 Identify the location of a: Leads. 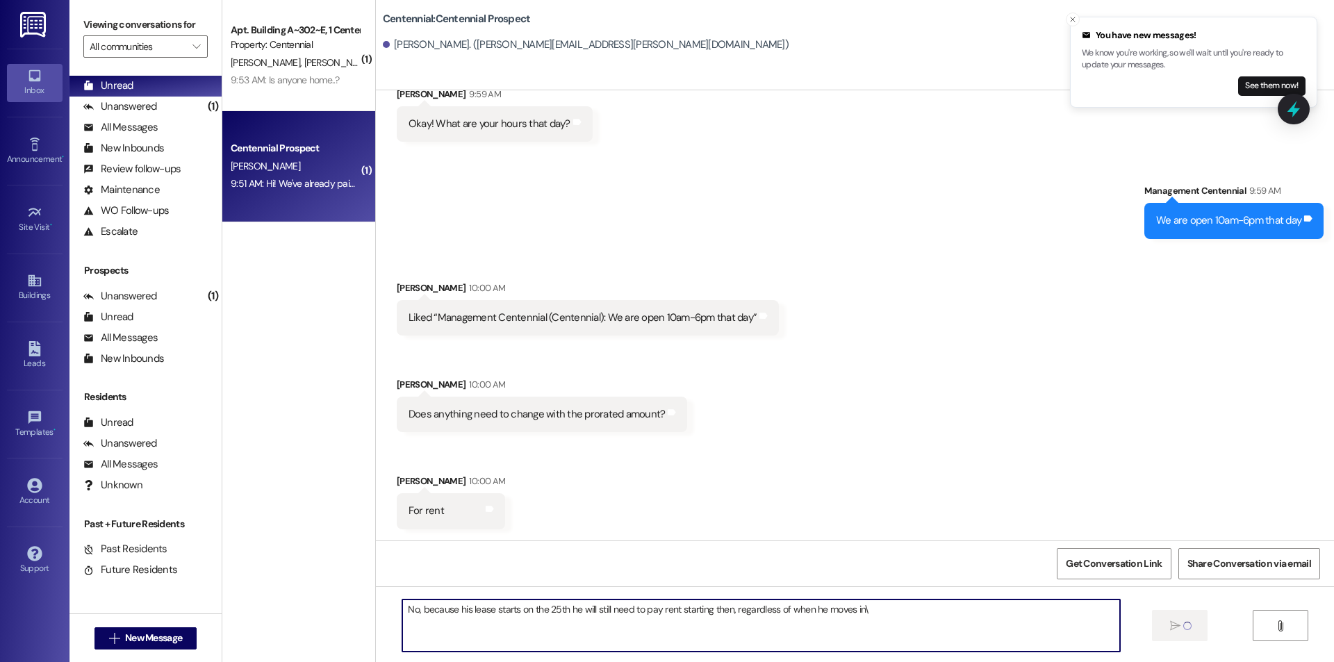
(35, 356).